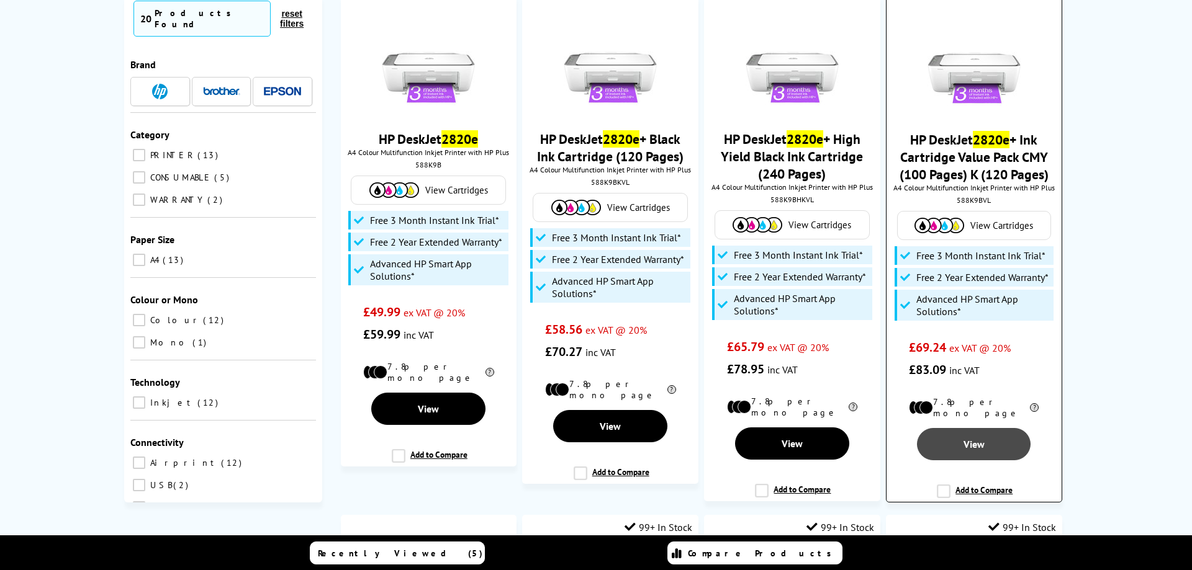 The height and width of the screenshot is (570, 1192). What do you see at coordinates (763, 554) in the screenshot?
I see `span: Compare Products` at bounding box center [763, 554].